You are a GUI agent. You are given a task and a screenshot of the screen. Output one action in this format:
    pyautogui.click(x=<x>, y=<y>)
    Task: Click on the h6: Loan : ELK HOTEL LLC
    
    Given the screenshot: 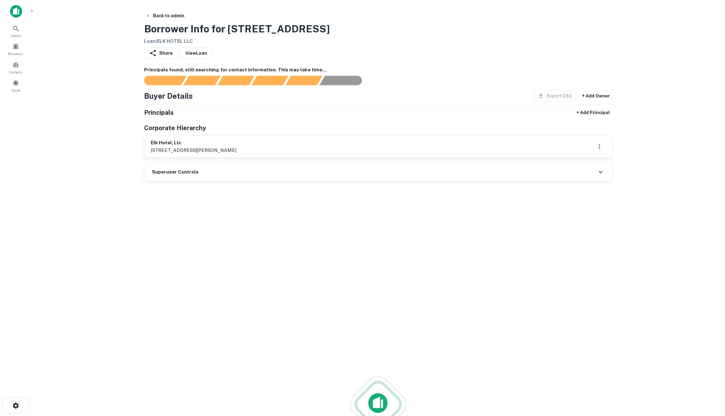 What is the action you would take?
    pyautogui.click(x=237, y=41)
    